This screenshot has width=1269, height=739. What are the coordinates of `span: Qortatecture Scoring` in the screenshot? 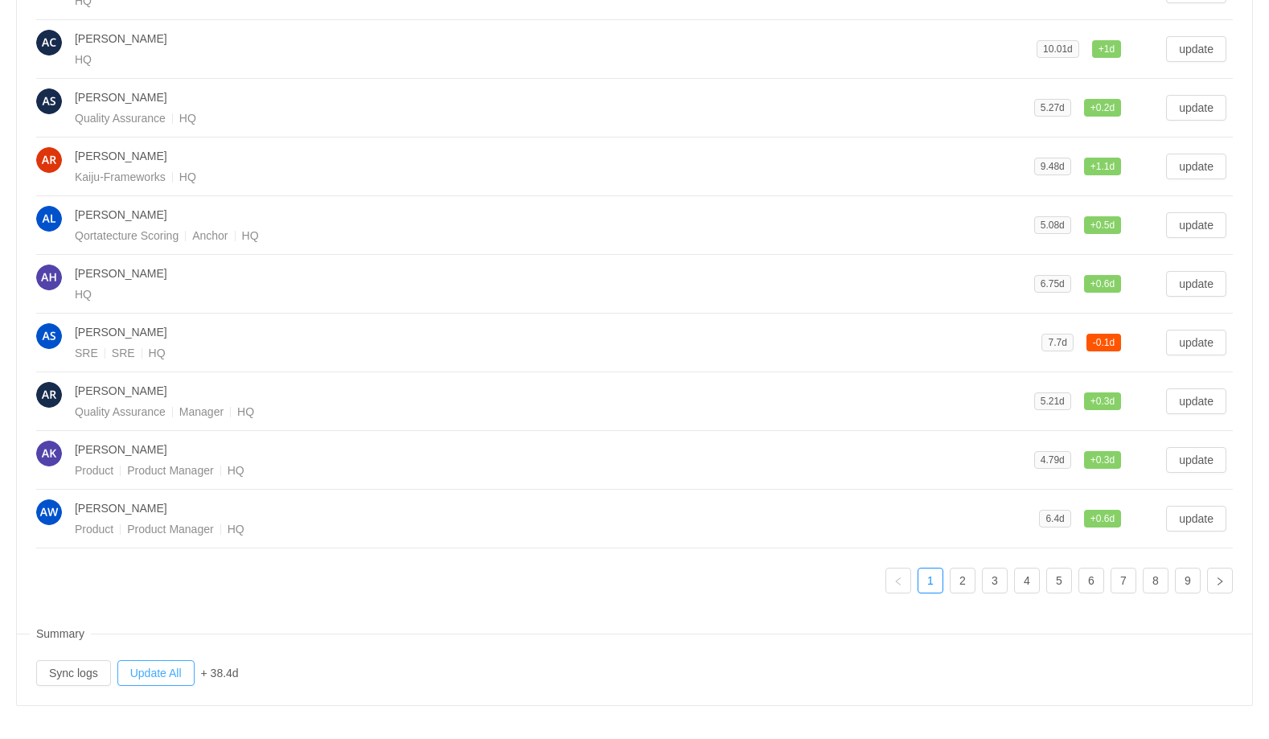 It's located at (134, 236).